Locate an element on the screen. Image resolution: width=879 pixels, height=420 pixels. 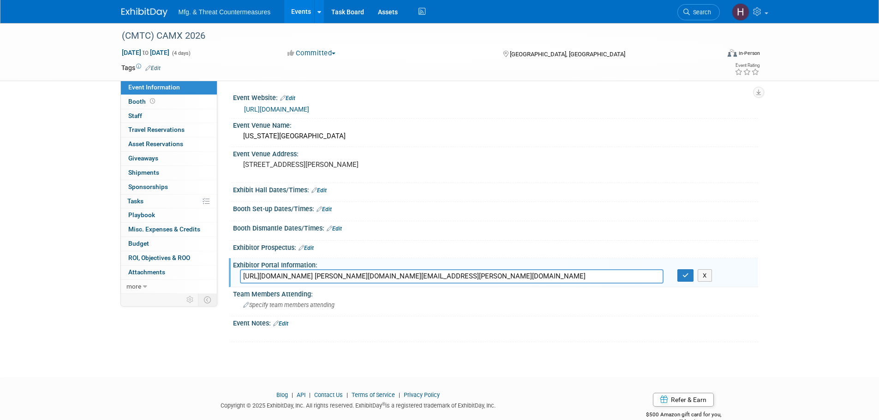
span: Search is located at coordinates (700, 12).